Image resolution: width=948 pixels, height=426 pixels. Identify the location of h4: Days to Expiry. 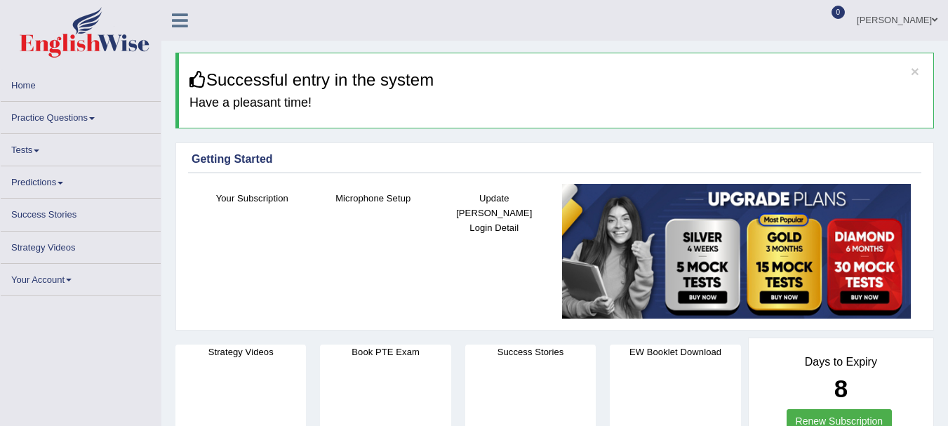
(841, 362).